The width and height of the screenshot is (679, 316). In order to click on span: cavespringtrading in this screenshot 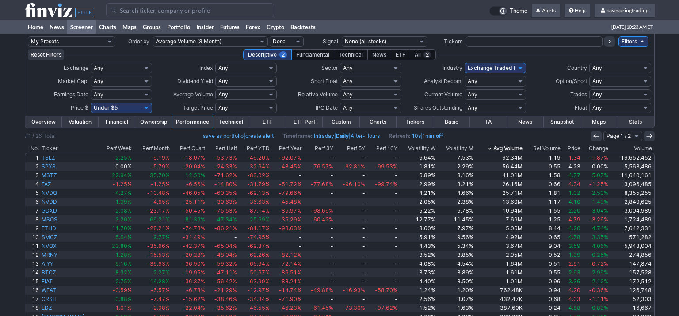, I will do `click(627, 10)`.